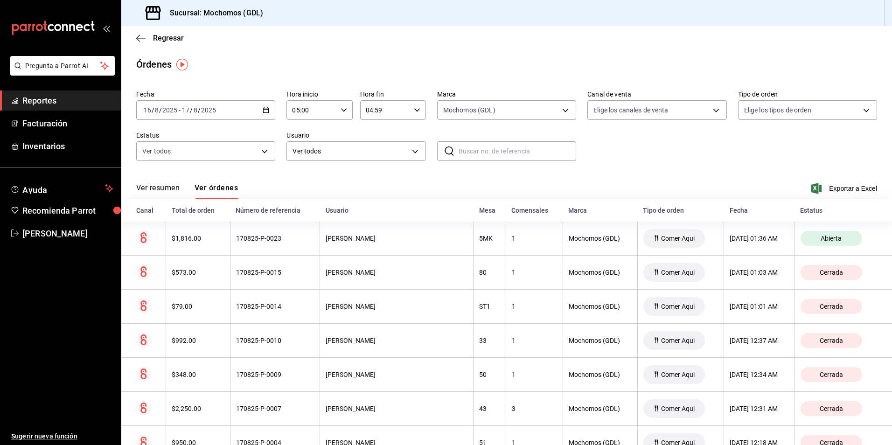 The height and width of the screenshot is (445, 892). What do you see at coordinates (182, 64) in the screenshot?
I see `button: Tooltip marker` at bounding box center [182, 64].